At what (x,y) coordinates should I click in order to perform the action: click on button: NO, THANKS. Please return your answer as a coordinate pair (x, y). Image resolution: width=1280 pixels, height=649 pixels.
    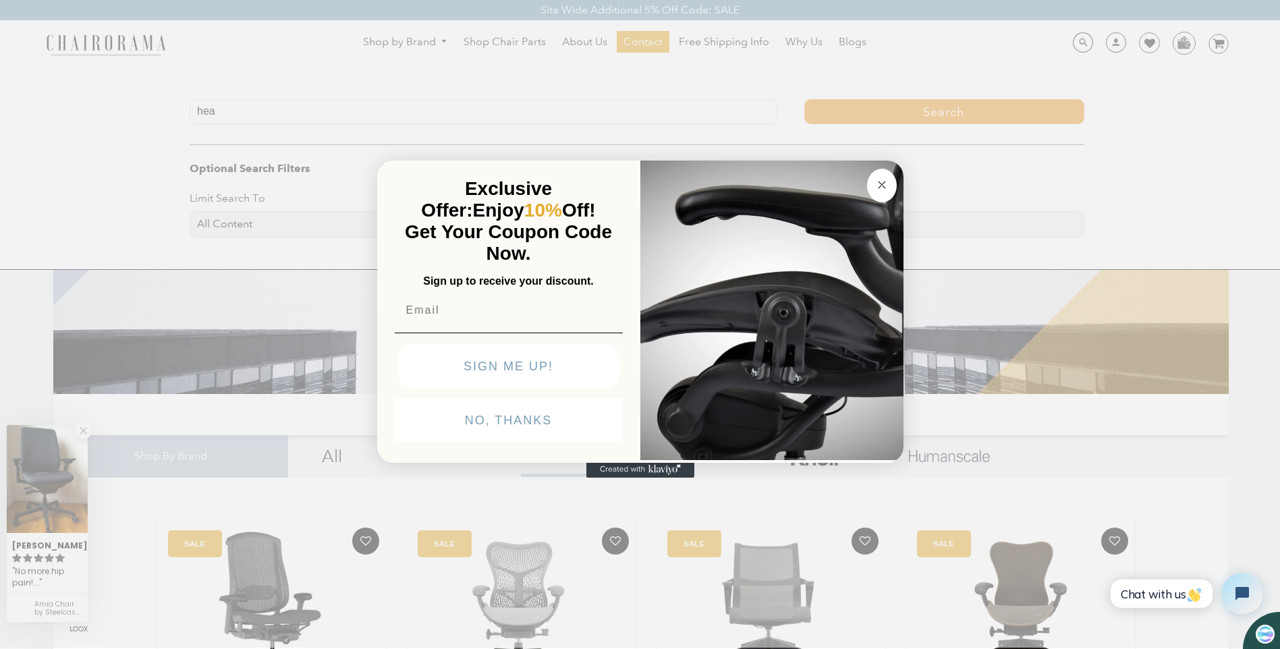
    Looking at the image, I should click on (509, 421).